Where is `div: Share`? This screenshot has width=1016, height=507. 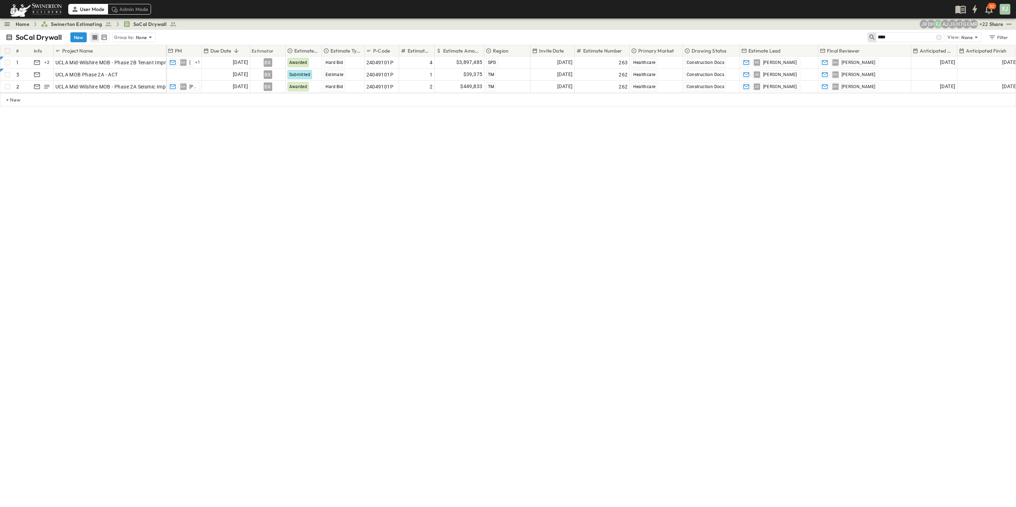
div: Share is located at coordinates (996, 24).